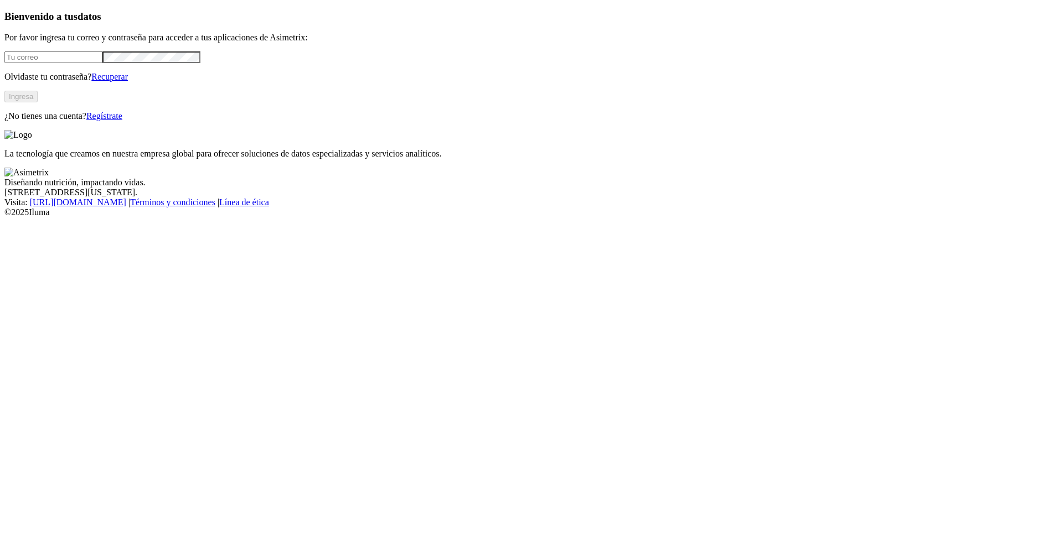  I want to click on button: Ingresa, so click(21, 96).